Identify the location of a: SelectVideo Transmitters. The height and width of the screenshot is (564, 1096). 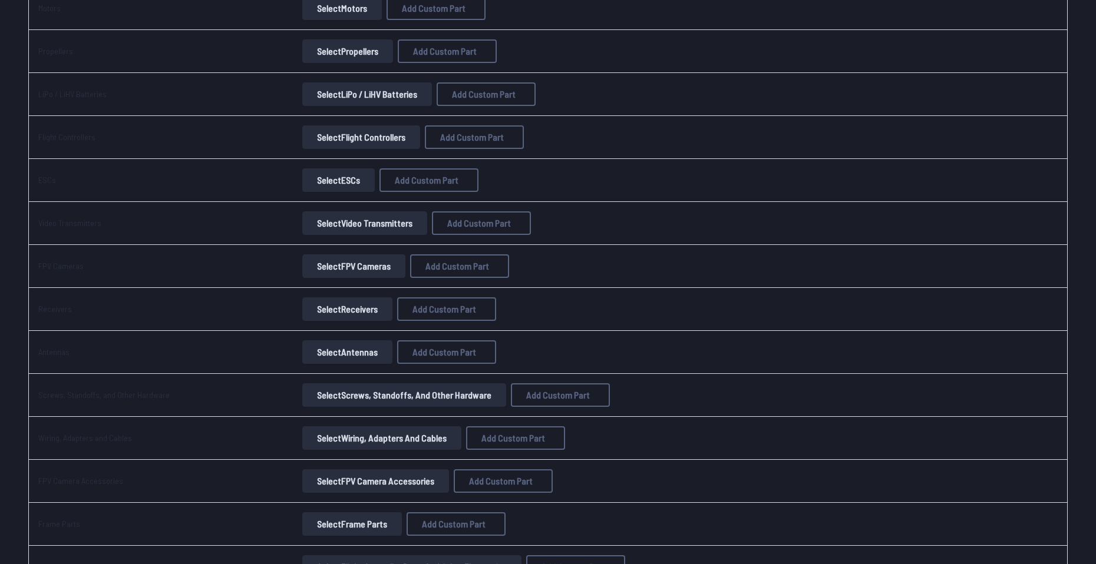
(365, 223).